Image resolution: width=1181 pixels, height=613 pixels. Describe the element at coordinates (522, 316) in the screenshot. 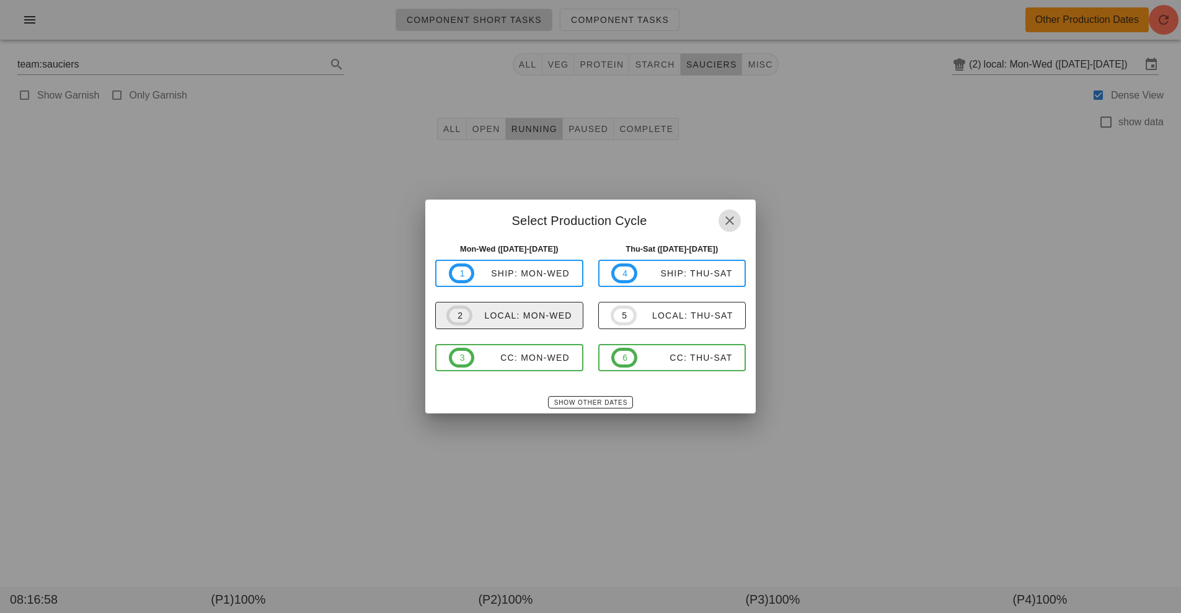

I see `div: local: Mon-Wed` at that location.